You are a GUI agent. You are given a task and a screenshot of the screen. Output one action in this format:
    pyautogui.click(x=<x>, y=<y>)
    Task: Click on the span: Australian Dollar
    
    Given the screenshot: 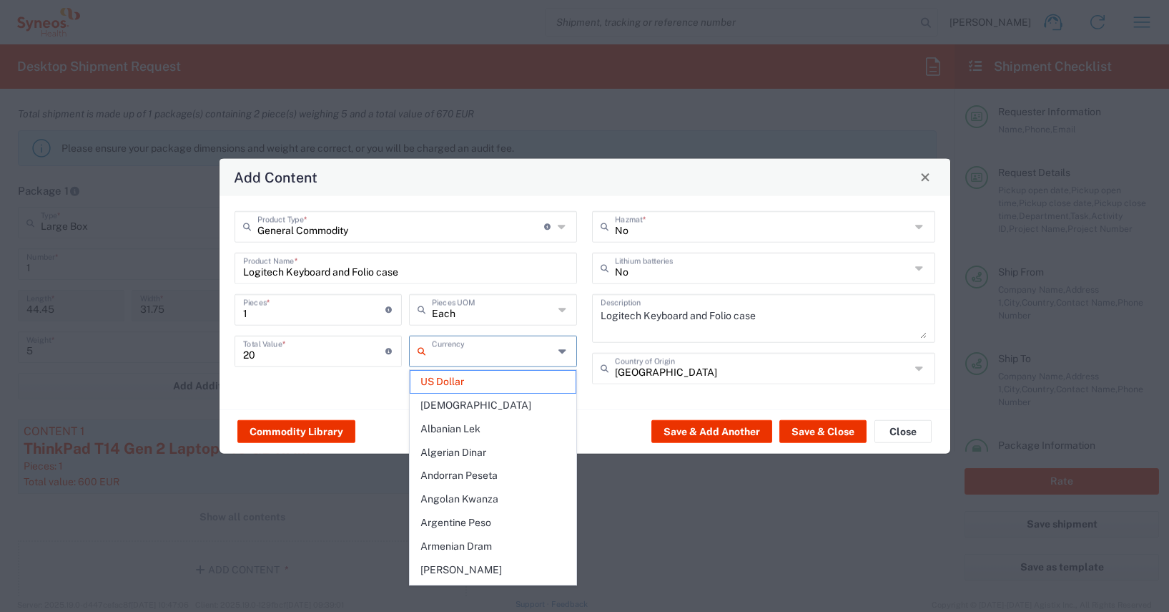 What is the action you would take?
    pyautogui.click(x=493, y=592)
    